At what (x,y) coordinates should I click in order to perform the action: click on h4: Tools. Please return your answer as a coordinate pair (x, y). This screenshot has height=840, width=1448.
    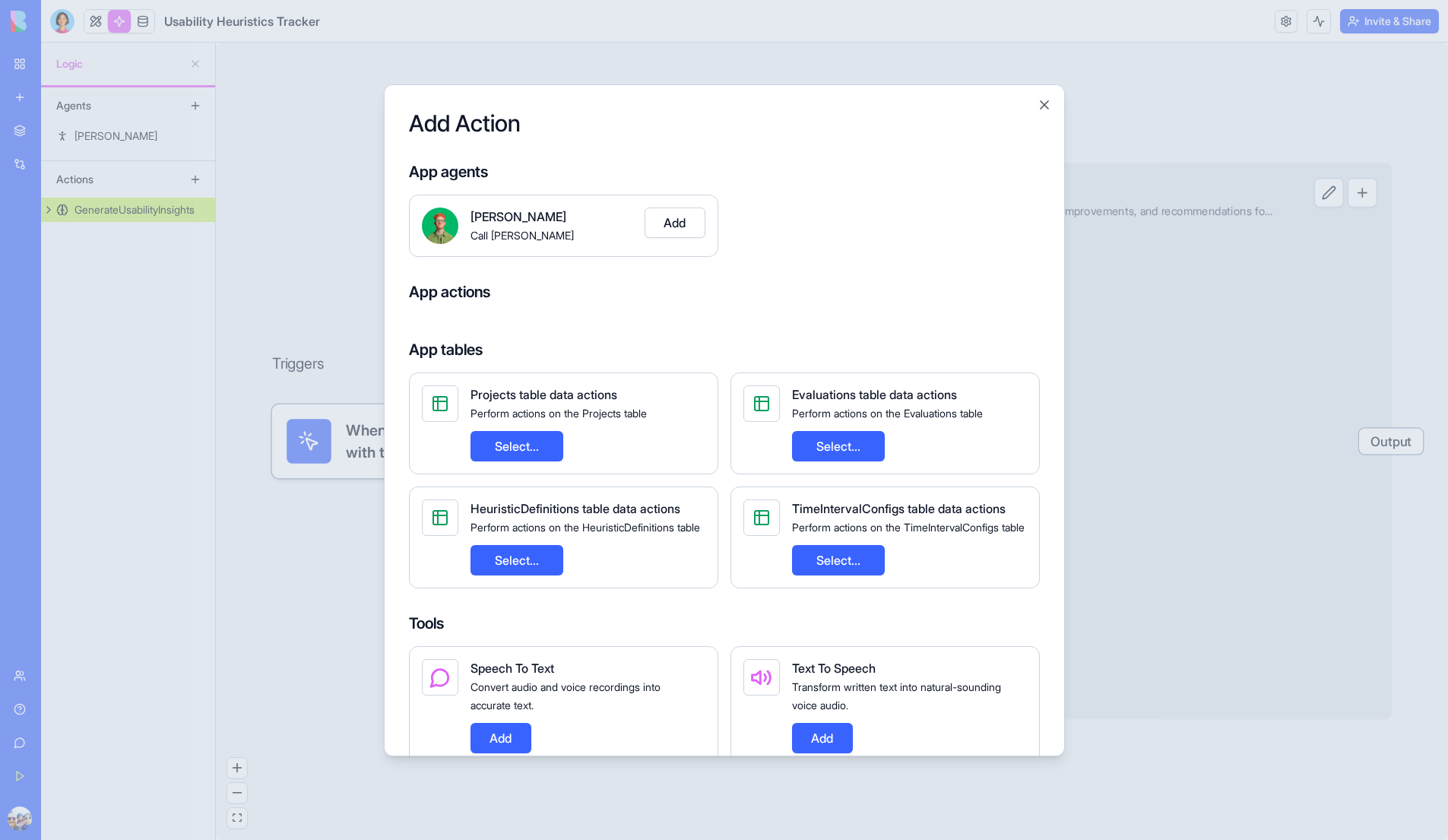
    Looking at the image, I should click on (724, 623).